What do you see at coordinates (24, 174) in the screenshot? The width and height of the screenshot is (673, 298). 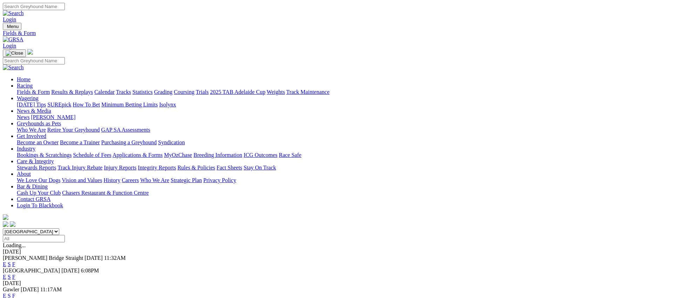 I see `a: About` at bounding box center [24, 174].